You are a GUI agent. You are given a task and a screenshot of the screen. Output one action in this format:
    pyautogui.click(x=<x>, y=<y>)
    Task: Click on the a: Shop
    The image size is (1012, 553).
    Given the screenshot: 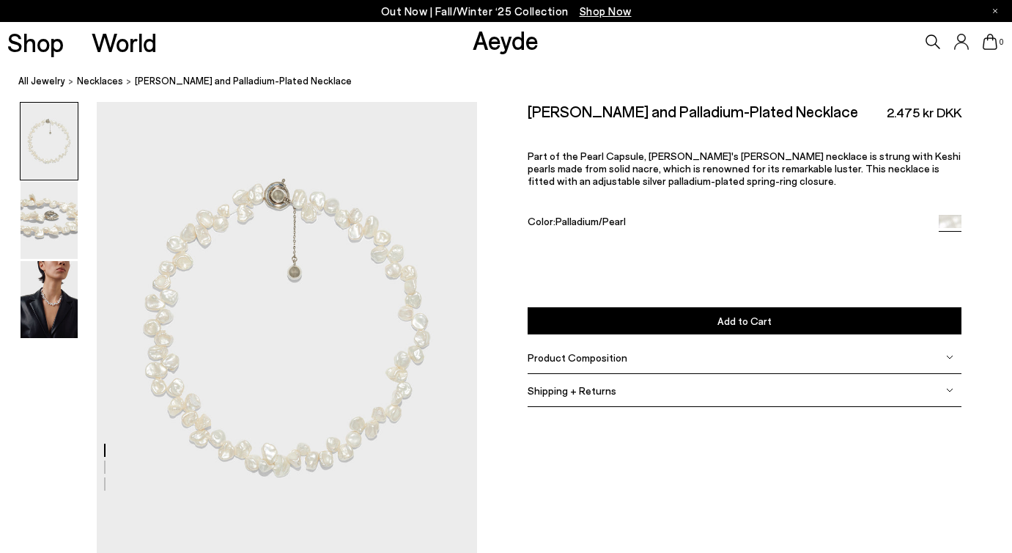 What is the action you would take?
    pyautogui.click(x=35, y=42)
    